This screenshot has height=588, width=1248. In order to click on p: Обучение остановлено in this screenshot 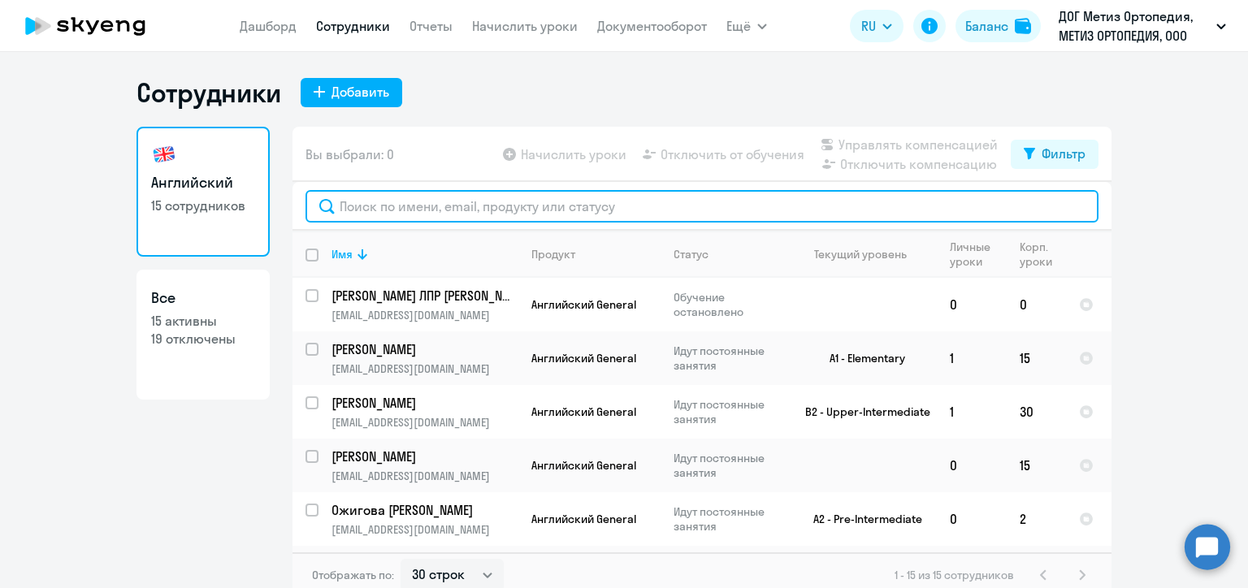, I will do `click(729, 305)`.